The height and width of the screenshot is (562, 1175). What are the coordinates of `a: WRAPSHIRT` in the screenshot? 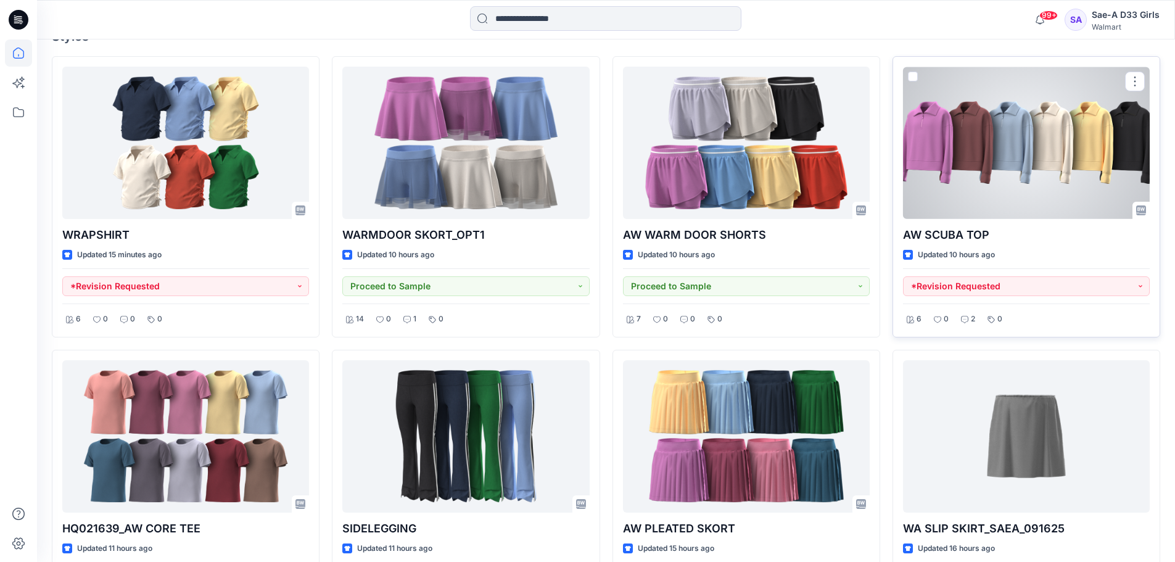 It's located at (186, 142).